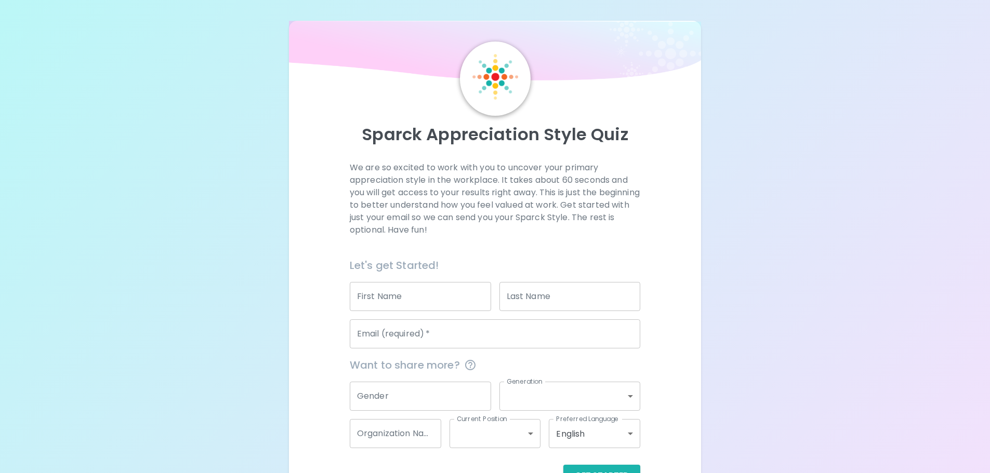  Describe the element at coordinates (495, 53) in the screenshot. I see `img: wave` at that location.